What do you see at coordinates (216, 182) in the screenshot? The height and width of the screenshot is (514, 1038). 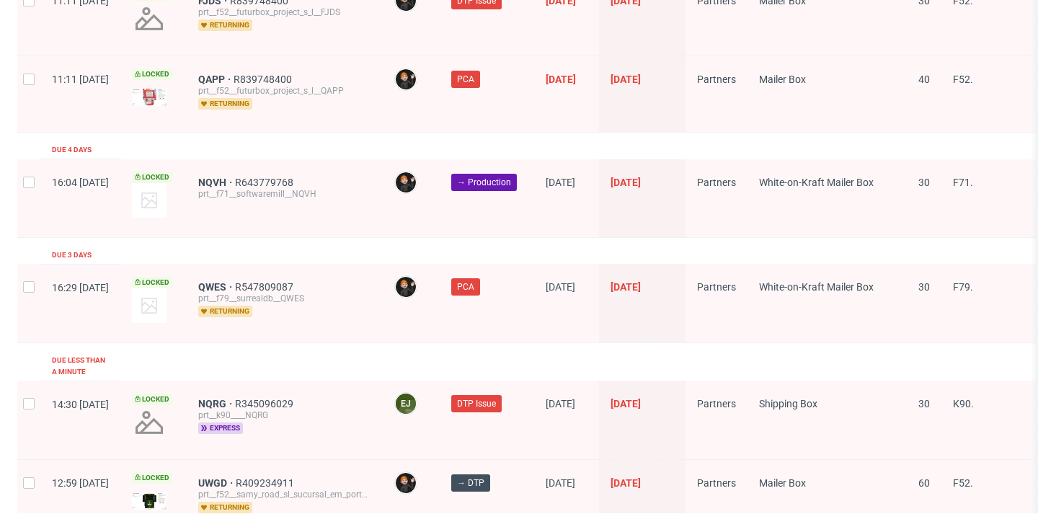 I see `a: NQVH` at bounding box center [216, 182].